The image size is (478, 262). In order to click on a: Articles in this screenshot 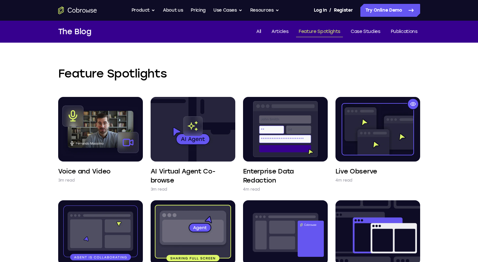, I will do `click(280, 32)`.